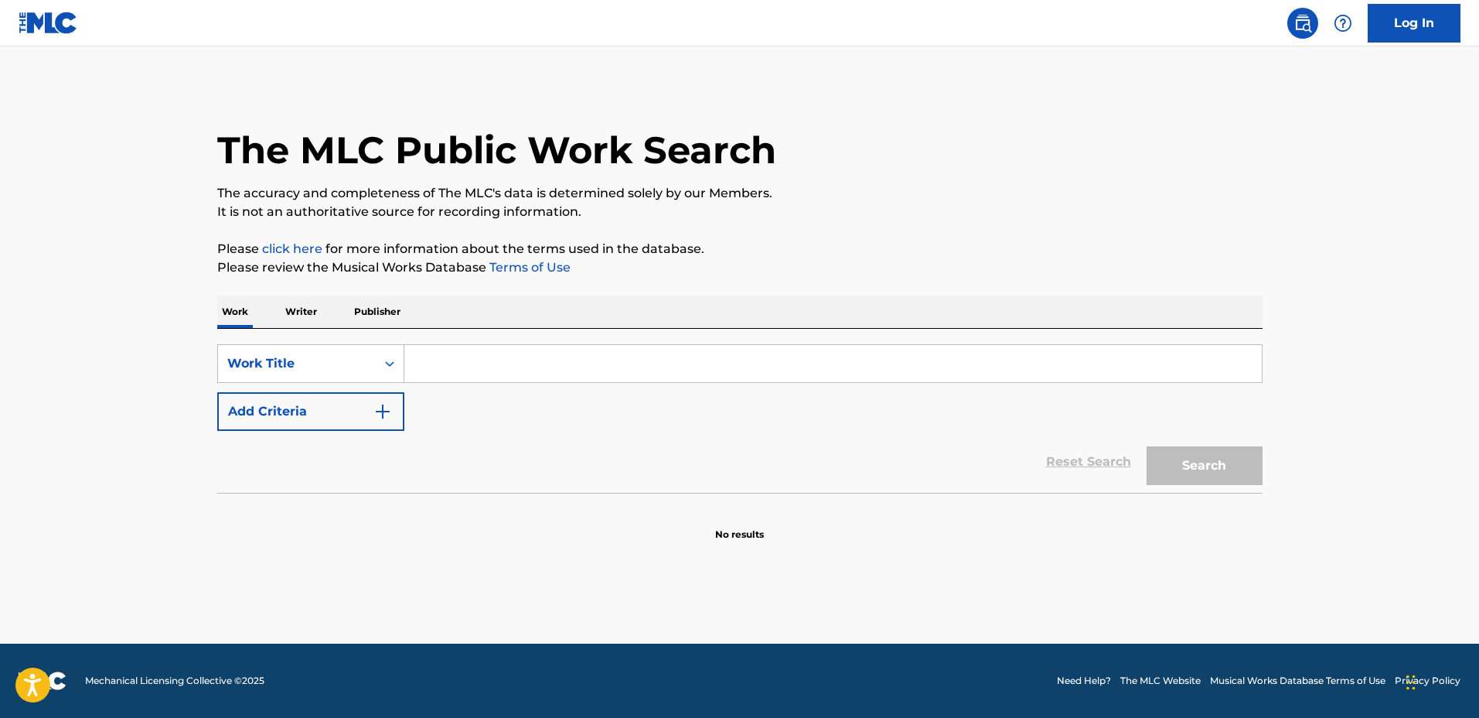 This screenshot has width=1479, height=718. I want to click on div: Work Title, so click(297, 363).